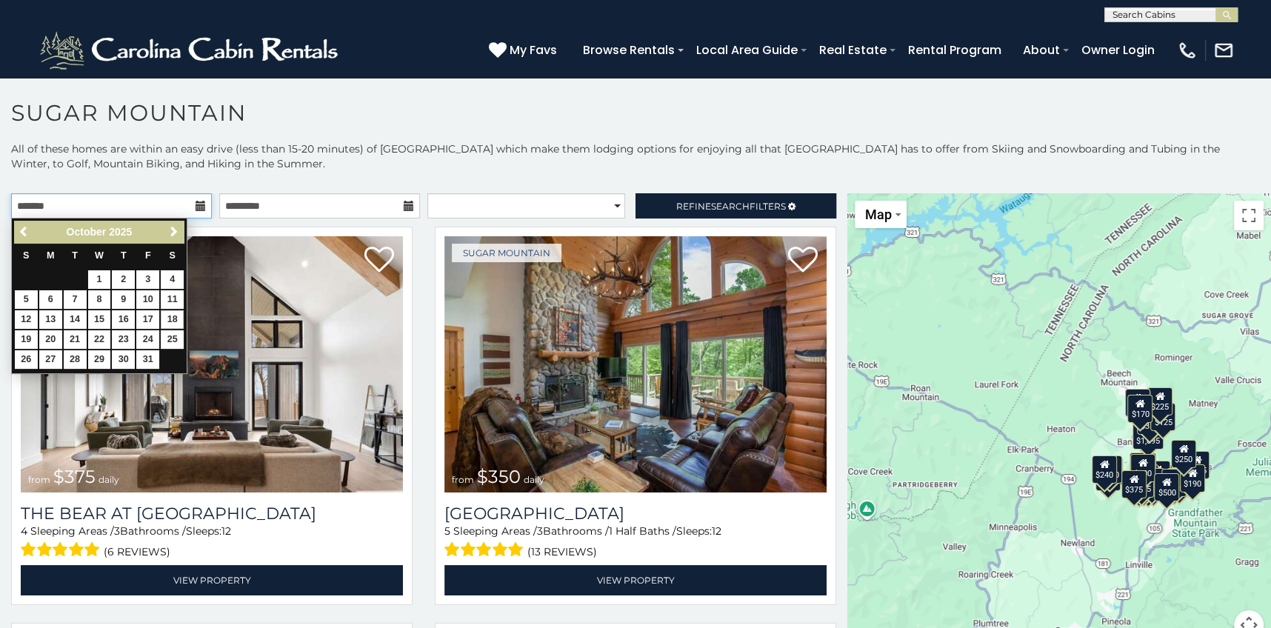 The height and width of the screenshot is (628, 1271). I want to click on a: 22, so click(99, 339).